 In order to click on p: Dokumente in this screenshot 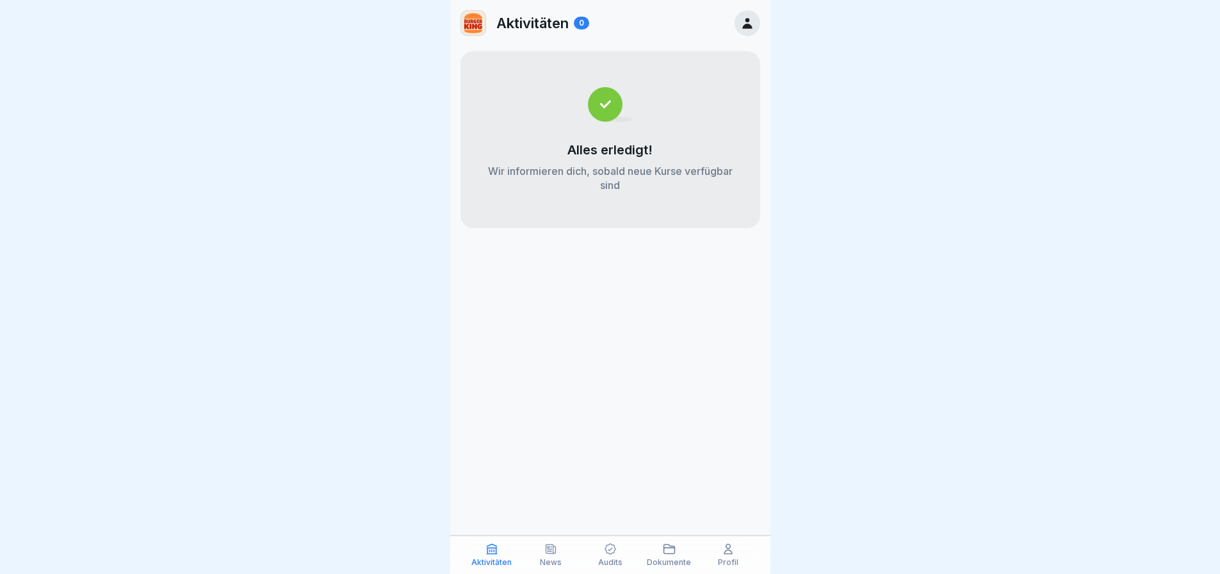, I will do `click(669, 562)`.